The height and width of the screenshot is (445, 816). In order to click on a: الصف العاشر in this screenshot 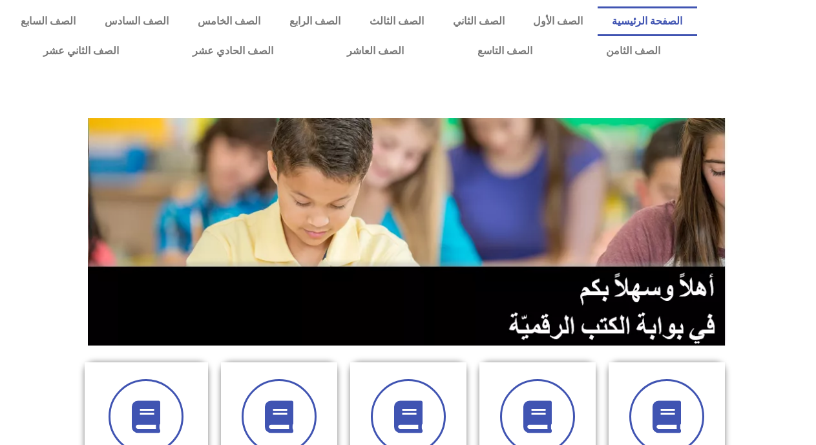, I will do `click(375, 51)`.